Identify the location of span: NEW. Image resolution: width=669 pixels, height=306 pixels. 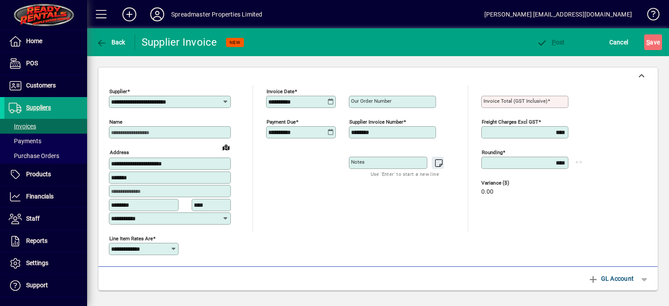
(235, 42).